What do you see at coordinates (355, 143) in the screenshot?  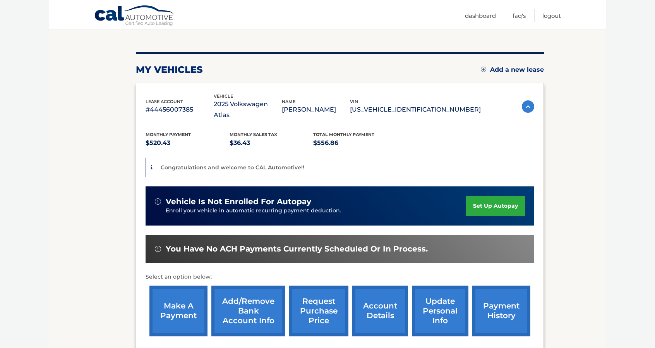 I see `p: $556.86` at bounding box center [355, 143].